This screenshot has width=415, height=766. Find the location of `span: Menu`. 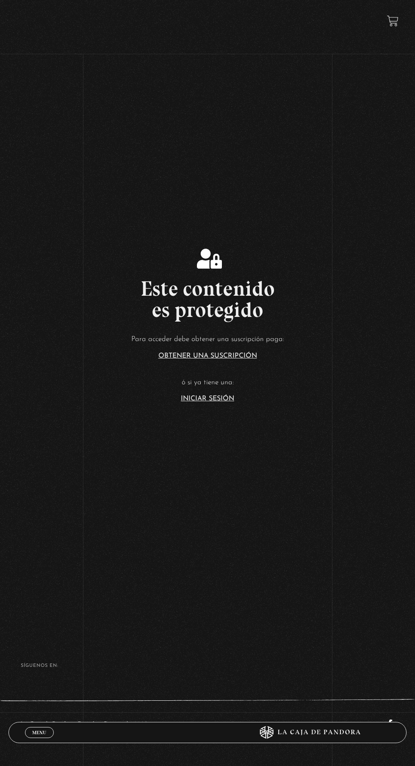

span: Menu is located at coordinates (39, 732).